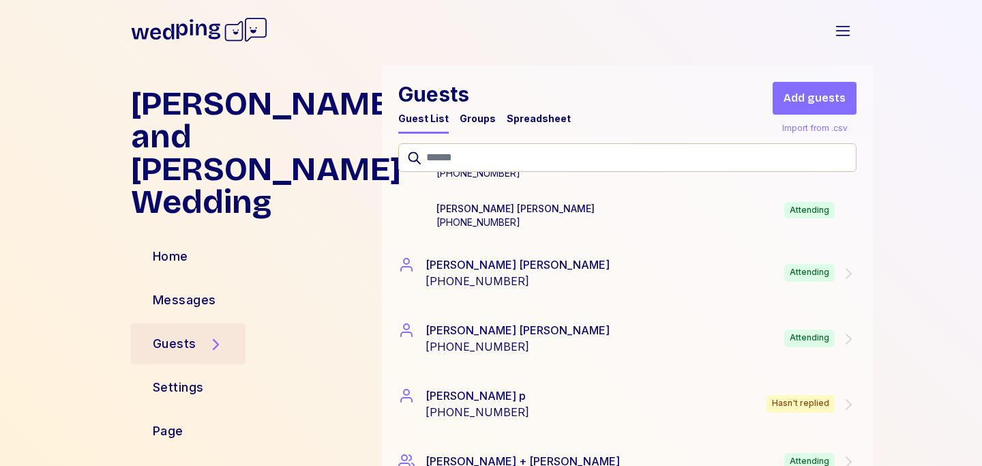 This screenshot has width=982, height=466. I want to click on div: Guest List, so click(424, 119).